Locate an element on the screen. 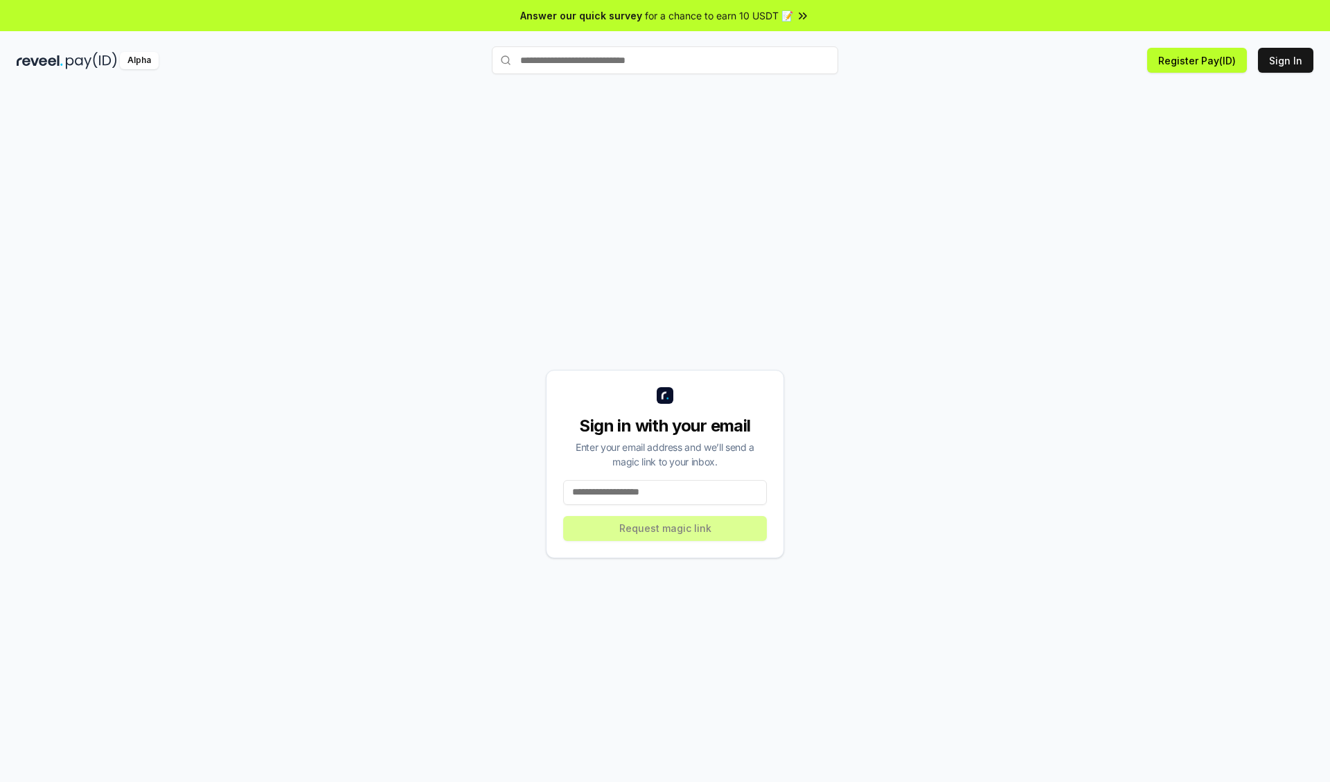 This screenshot has width=1330, height=782. img: logo_small is located at coordinates (665, 396).